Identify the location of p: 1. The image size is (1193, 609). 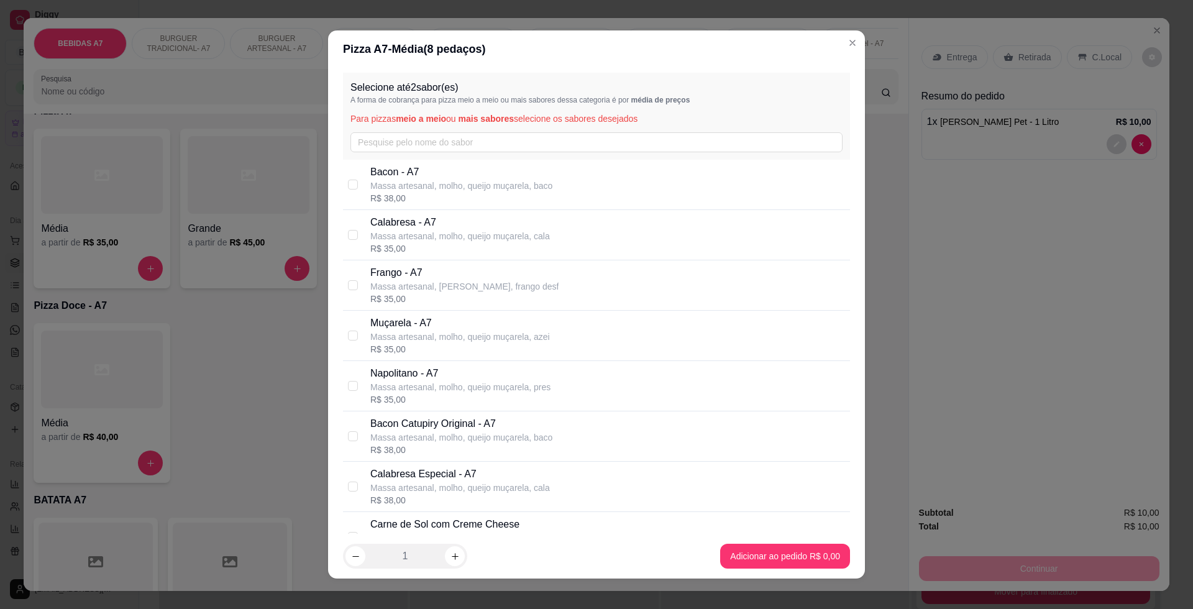
(405, 556).